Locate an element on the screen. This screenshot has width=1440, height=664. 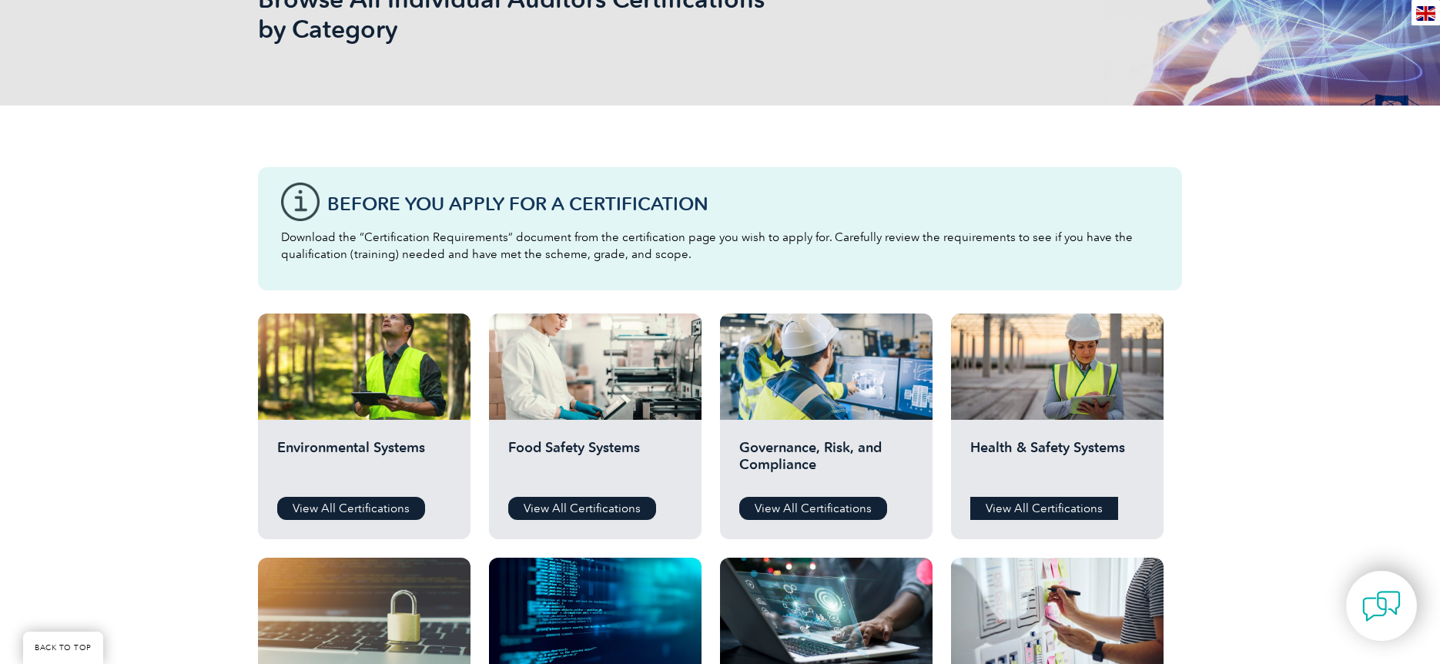
img: en is located at coordinates (1425, 13).